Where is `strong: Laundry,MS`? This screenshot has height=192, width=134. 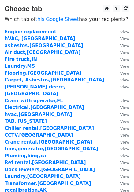 strong: Laundry,MS is located at coordinates (20, 66).